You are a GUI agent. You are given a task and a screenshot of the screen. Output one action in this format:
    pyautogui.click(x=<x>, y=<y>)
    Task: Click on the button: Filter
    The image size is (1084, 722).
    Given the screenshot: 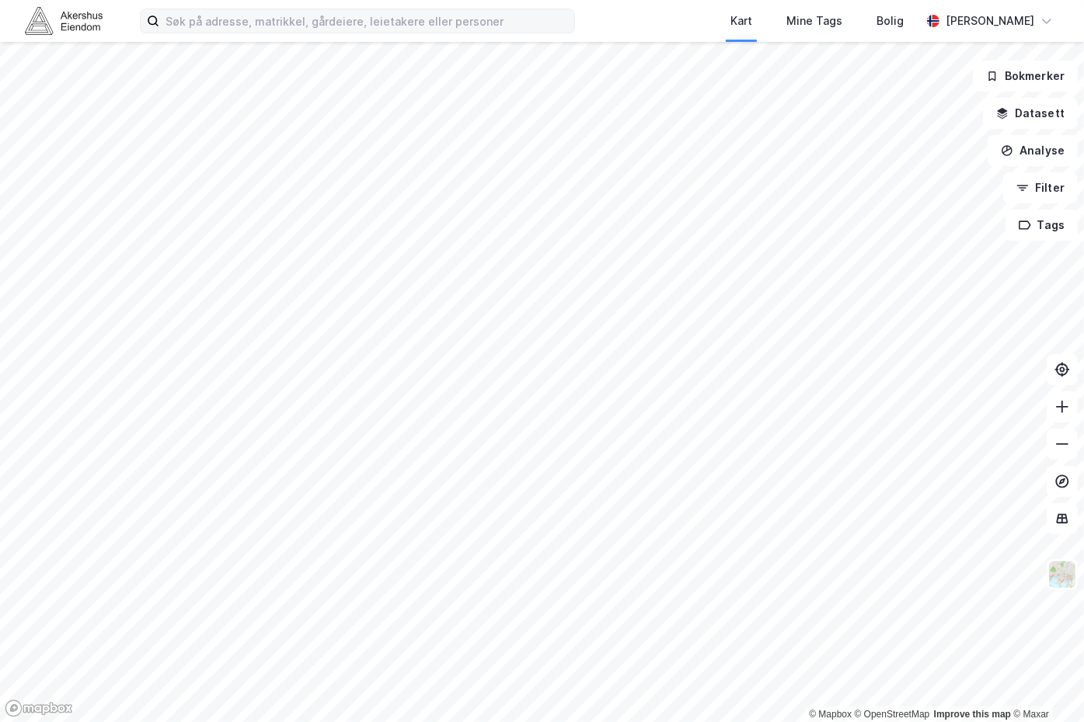 What is the action you would take?
    pyautogui.click(x=1040, y=188)
    